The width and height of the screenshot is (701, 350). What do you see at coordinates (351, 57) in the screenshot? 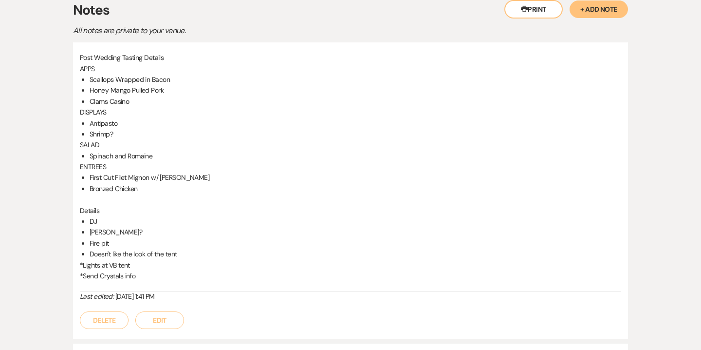
I see `p: Post Wedding Tasting Details` at bounding box center [351, 57].